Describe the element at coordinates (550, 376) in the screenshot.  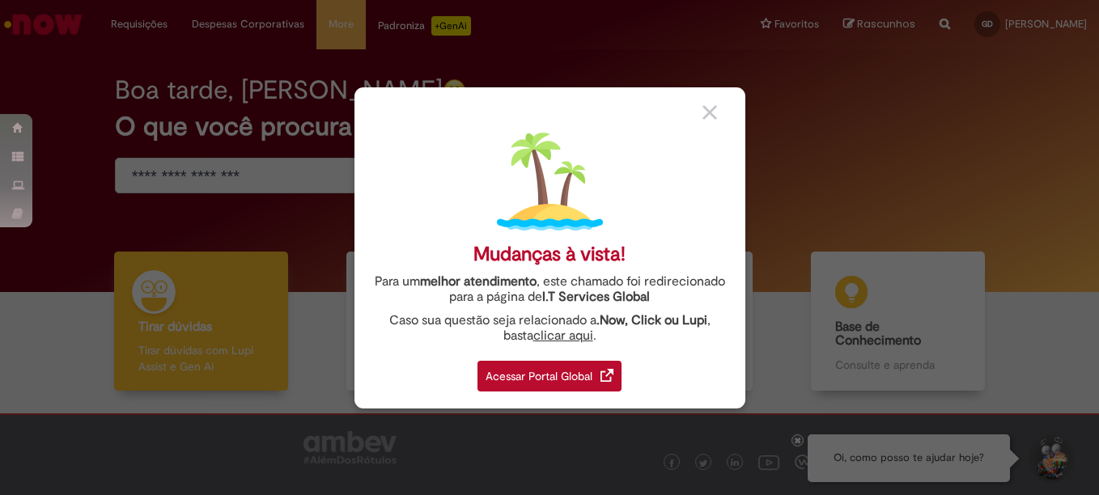
I see `div: Acessar Portal Global` at that location.